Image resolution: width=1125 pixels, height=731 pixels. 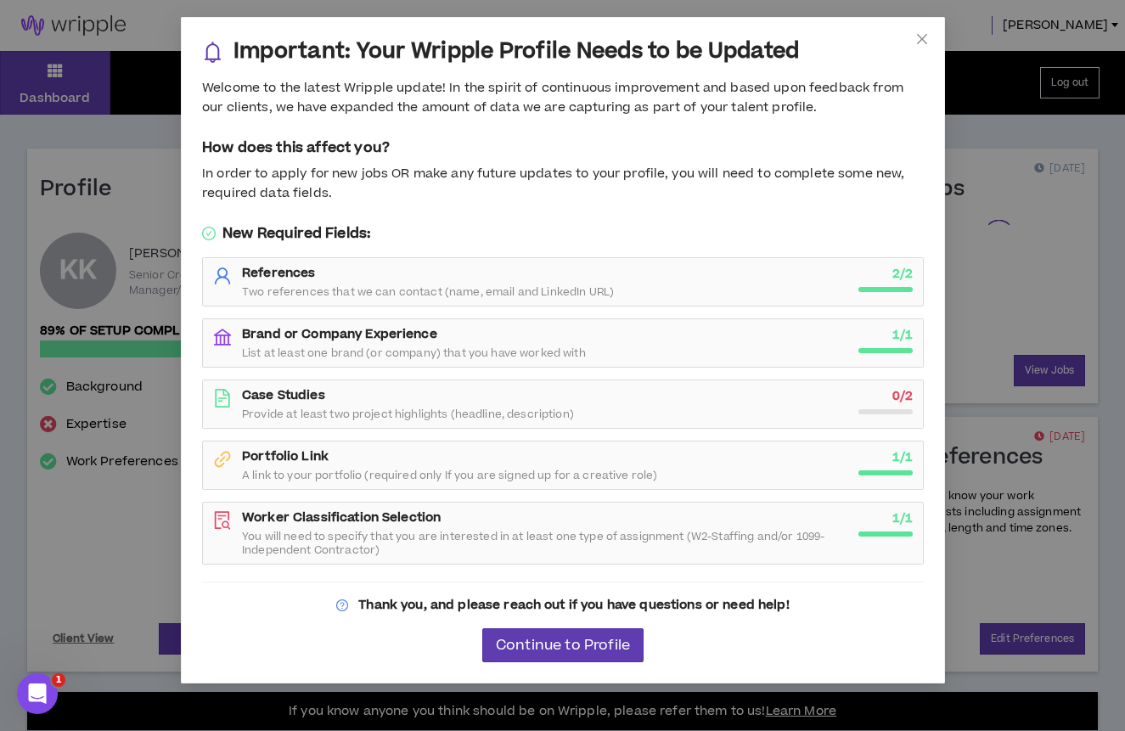 I want to click on strong: 2 / 2, so click(x=902, y=273).